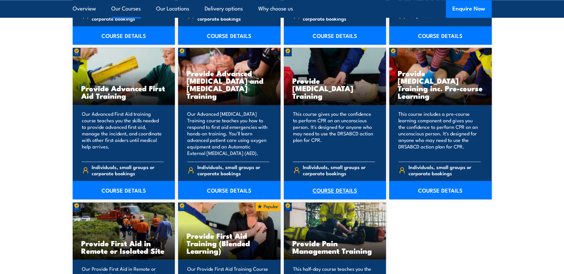 This screenshot has width=564, height=274. What do you see at coordinates (335, 247) in the screenshot?
I see `h3: Provide Pain Management Training` at bounding box center [335, 247].